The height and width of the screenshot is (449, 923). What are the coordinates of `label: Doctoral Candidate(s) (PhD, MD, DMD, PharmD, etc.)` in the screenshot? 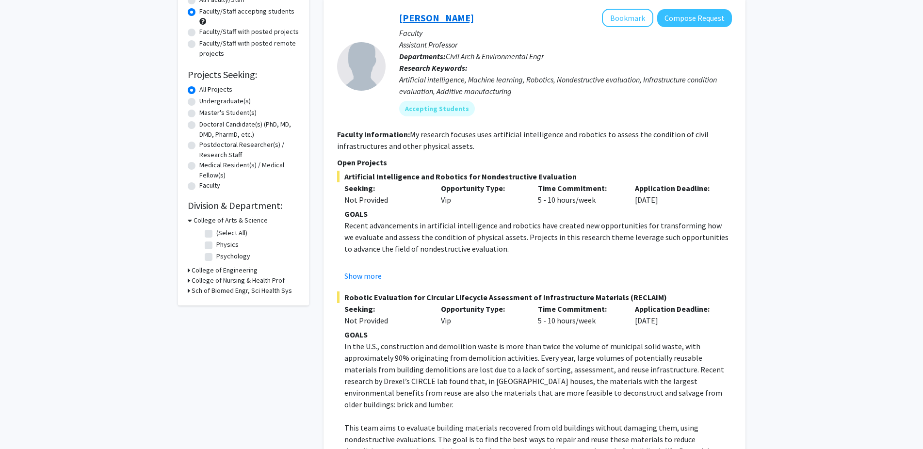 It's located at (249, 129).